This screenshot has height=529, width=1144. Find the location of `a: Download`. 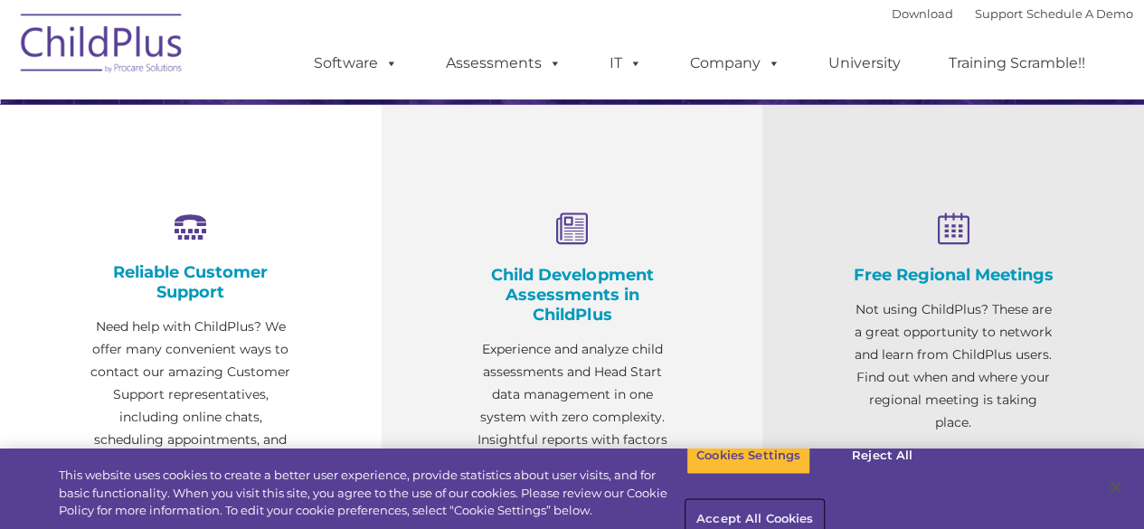

a: Download is located at coordinates (922, 14).